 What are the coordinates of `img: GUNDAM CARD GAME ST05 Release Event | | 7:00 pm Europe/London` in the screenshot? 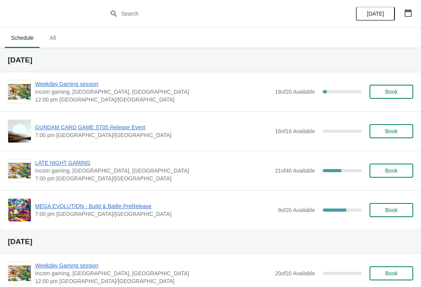 It's located at (20, 131).